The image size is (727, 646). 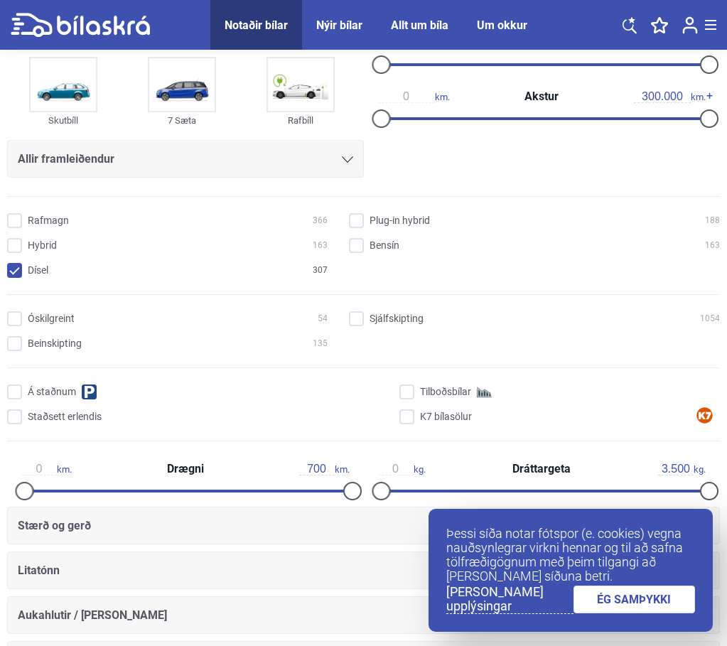 What do you see at coordinates (185, 469) in the screenshot?
I see `span: Drægni` at bounding box center [185, 469].